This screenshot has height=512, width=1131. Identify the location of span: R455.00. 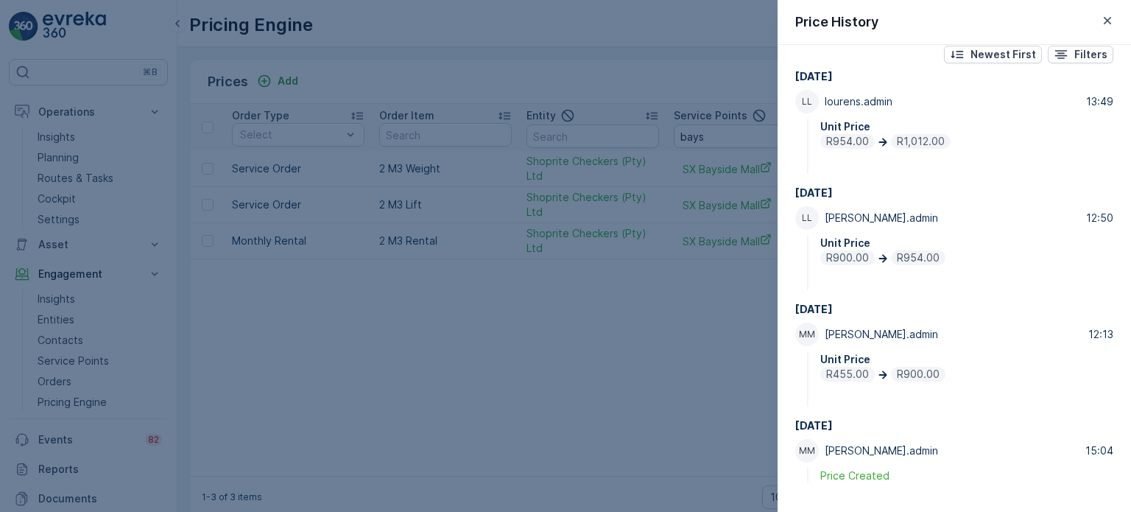
(848, 373).